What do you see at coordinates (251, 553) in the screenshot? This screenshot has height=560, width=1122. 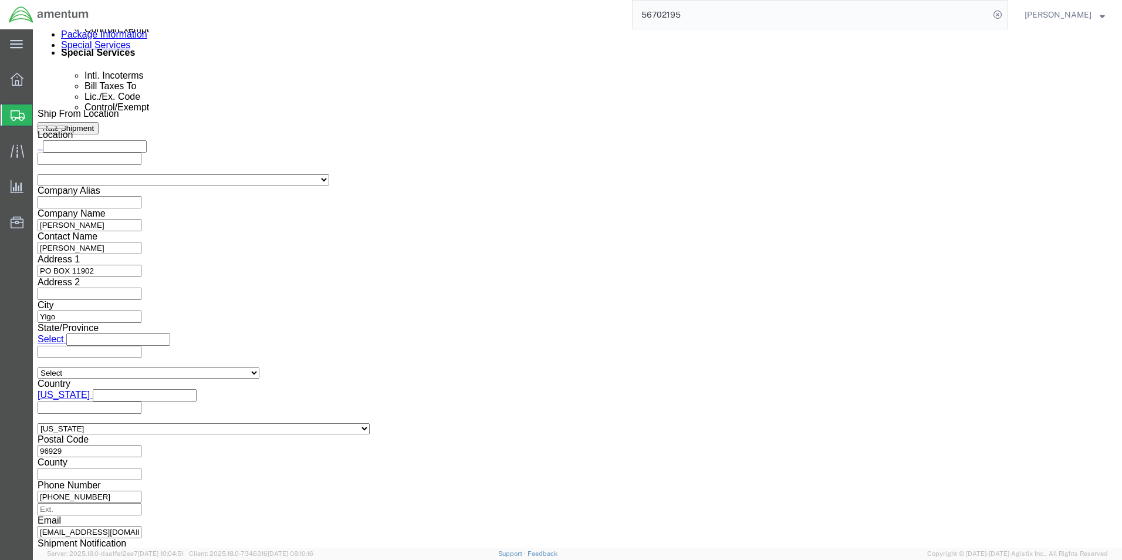 I see `span: Client: 2025.18.0-7346316` at bounding box center [251, 553].